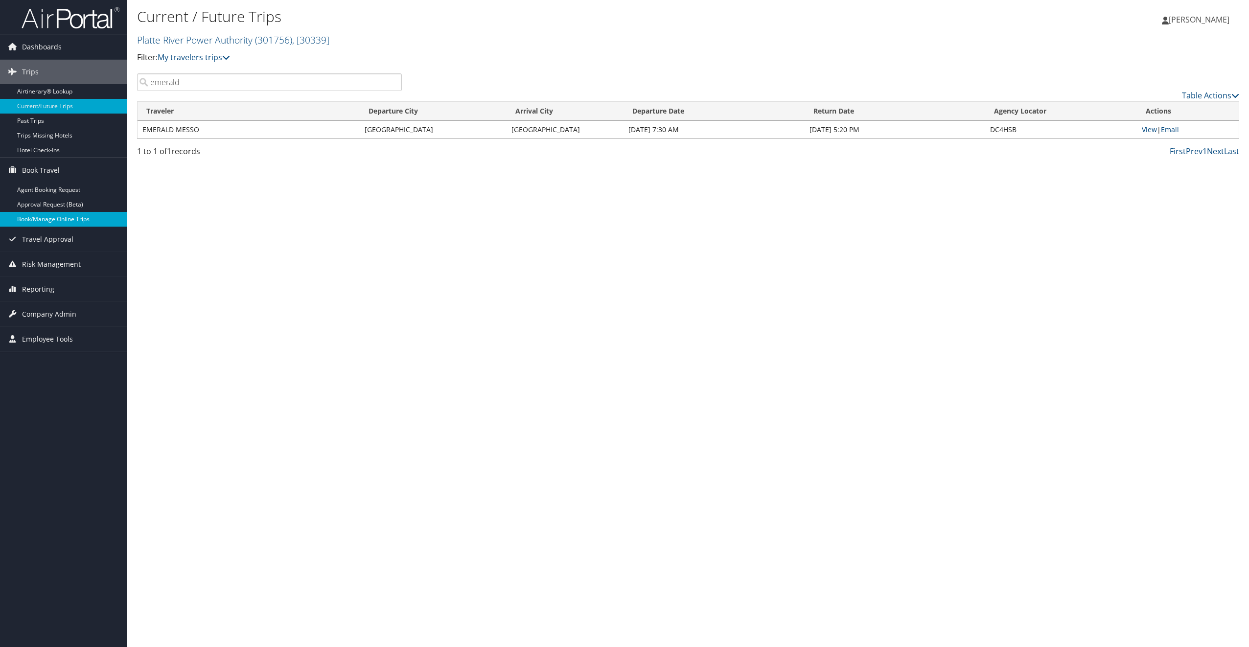 The height and width of the screenshot is (647, 1249). Describe the element at coordinates (38, 289) in the screenshot. I see `span: Reporting` at that location.